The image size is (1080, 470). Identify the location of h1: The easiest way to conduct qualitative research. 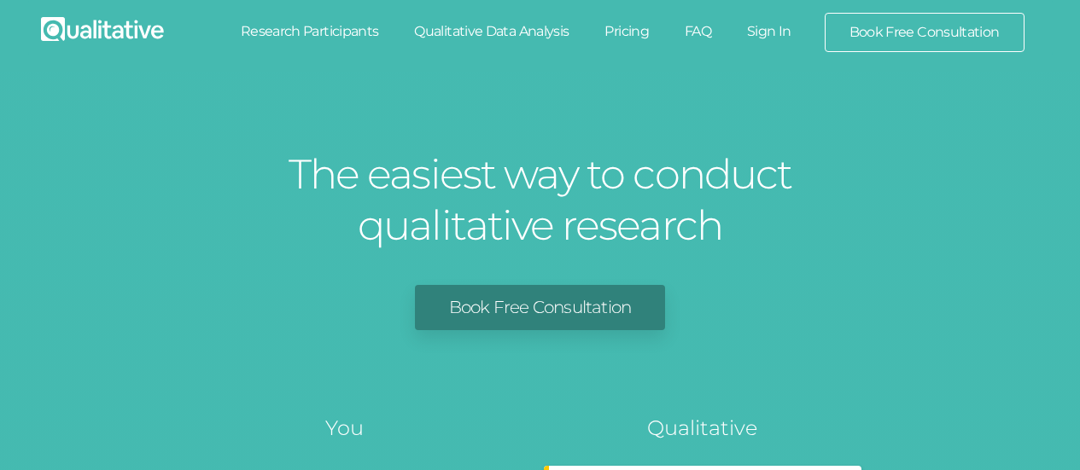
(540, 200).